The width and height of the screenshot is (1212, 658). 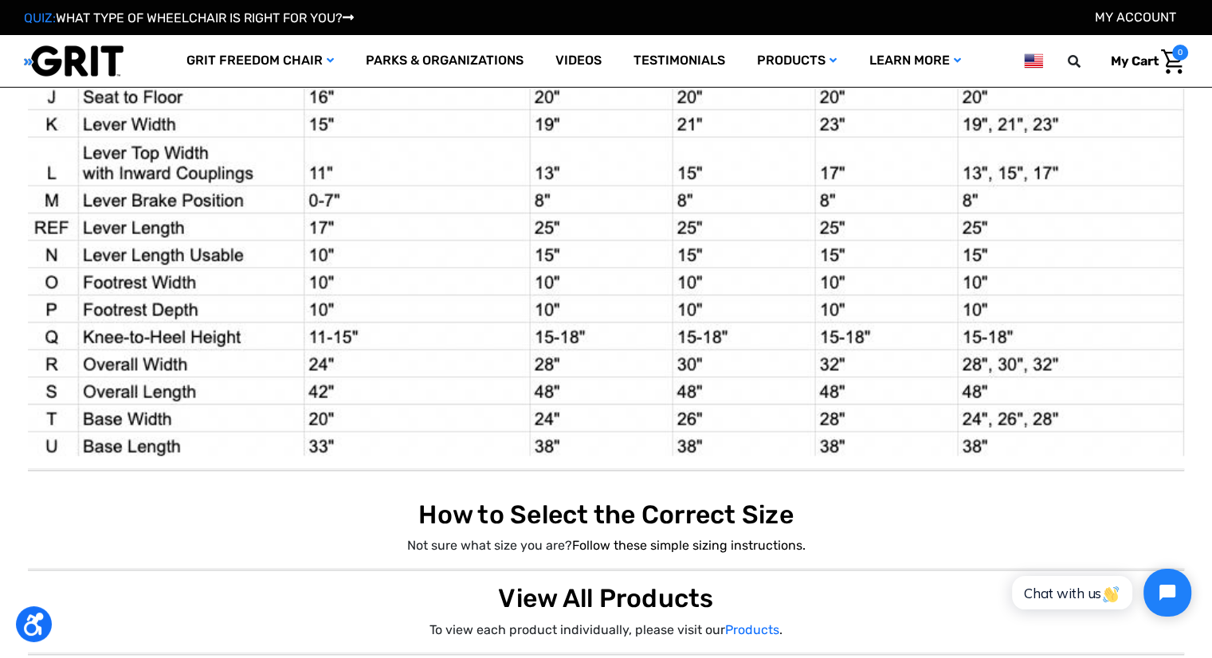 I want to click on p: Not sure what size you are?, so click(x=605, y=546).